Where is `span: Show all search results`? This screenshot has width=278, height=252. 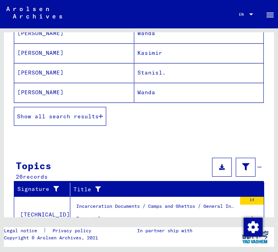 span: Show all search results is located at coordinates (58, 116).